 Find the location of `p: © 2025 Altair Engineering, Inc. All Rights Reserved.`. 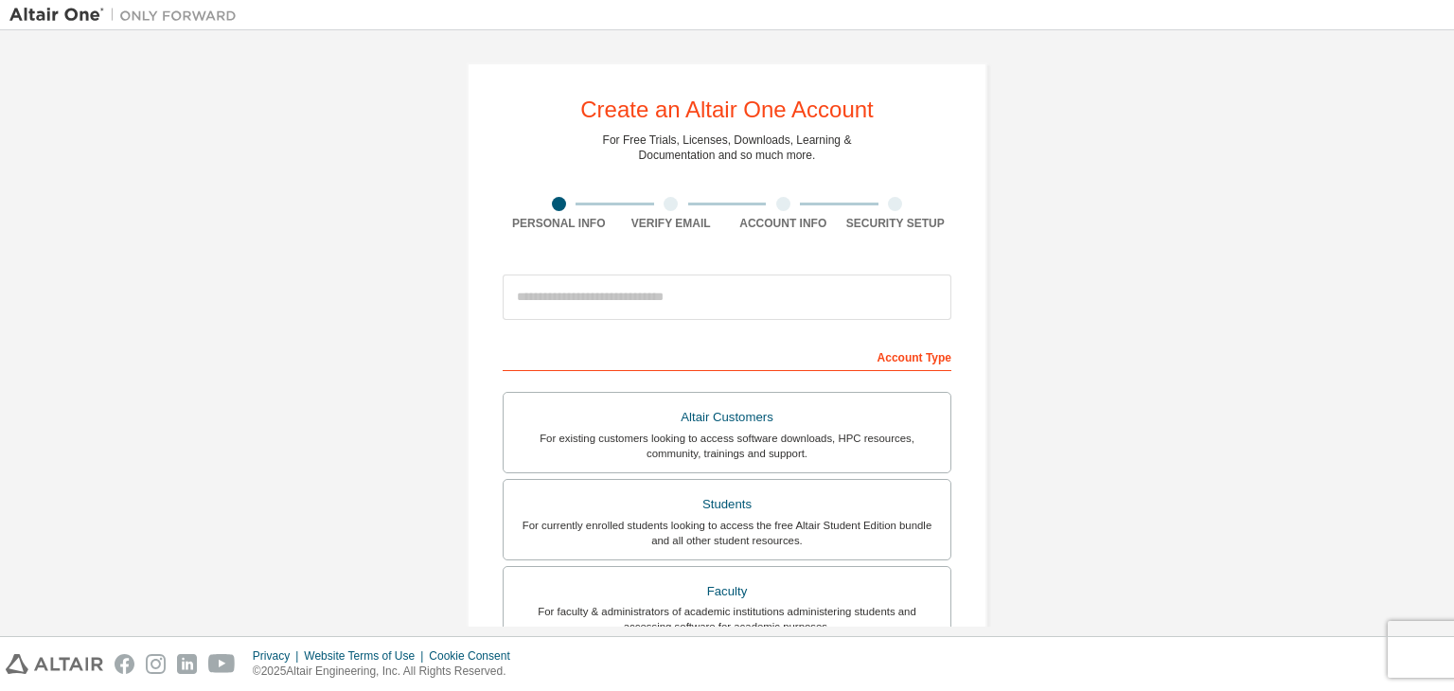

p: © 2025 Altair Engineering, Inc. All Rights Reserved. is located at coordinates (387, 671).